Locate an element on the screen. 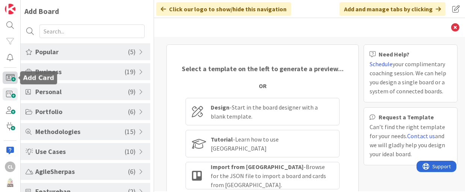 This screenshot has height=192, width=465. div: Add and manage tabs by clicking is located at coordinates (393, 9).